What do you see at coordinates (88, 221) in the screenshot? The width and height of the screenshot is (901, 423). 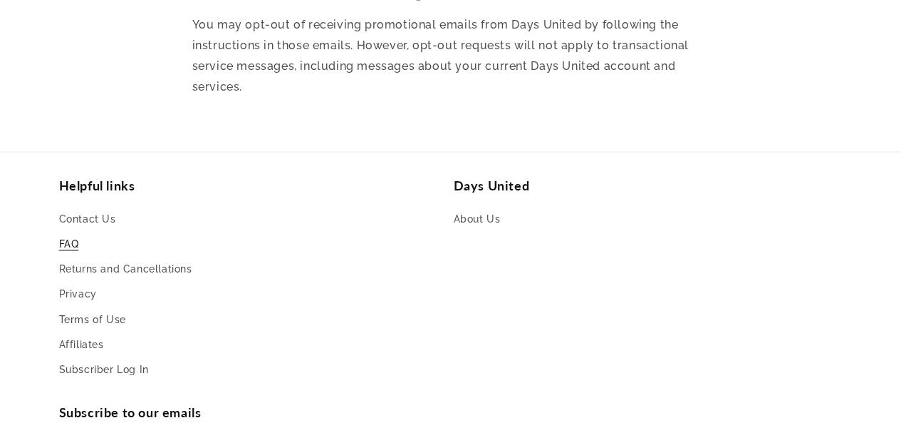 I see `a: Contact Us` at bounding box center [88, 221].